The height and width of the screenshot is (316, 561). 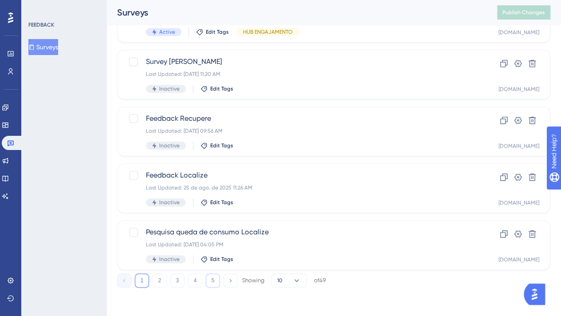 What do you see at coordinates (298, 175) in the screenshot?
I see `span: Feedback Localize` at bounding box center [298, 175].